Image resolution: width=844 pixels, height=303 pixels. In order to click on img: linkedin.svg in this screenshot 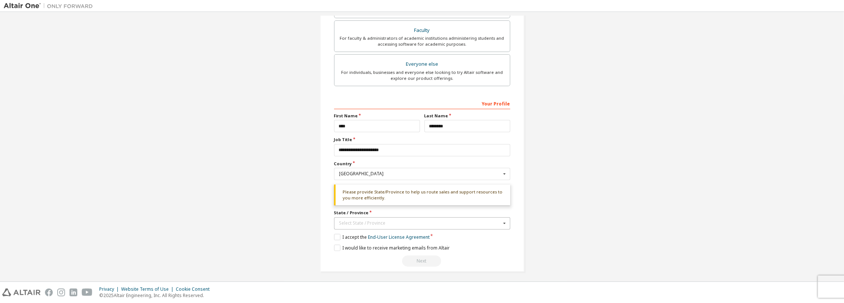, I will do `click(73, 293)`.